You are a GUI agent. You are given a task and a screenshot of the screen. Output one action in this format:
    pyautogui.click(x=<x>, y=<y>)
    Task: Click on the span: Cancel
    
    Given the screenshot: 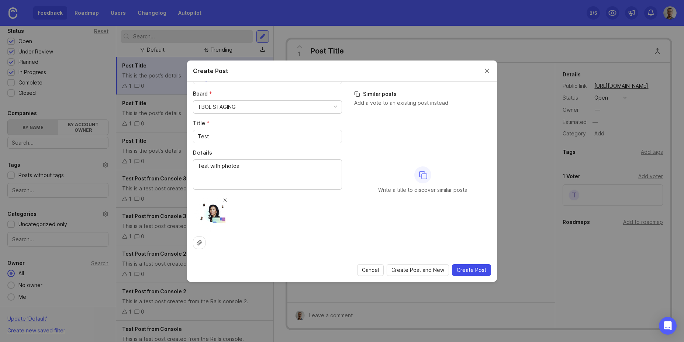 What is the action you would take?
    pyautogui.click(x=370, y=270)
    